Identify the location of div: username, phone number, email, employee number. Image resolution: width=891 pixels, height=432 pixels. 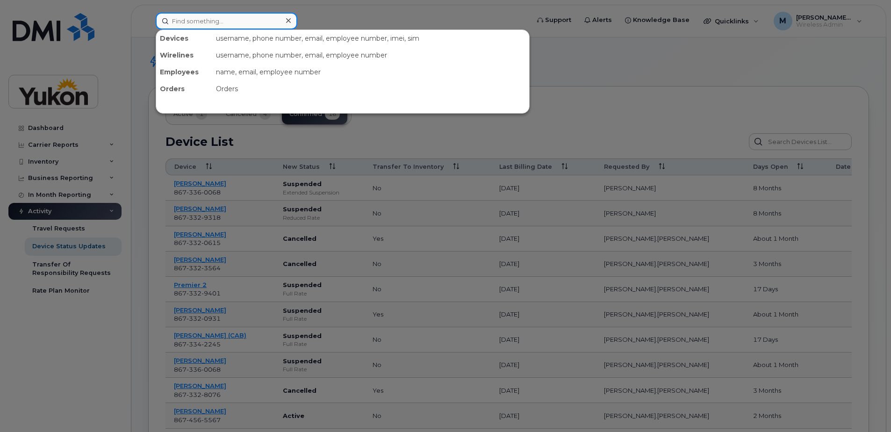
(371, 55).